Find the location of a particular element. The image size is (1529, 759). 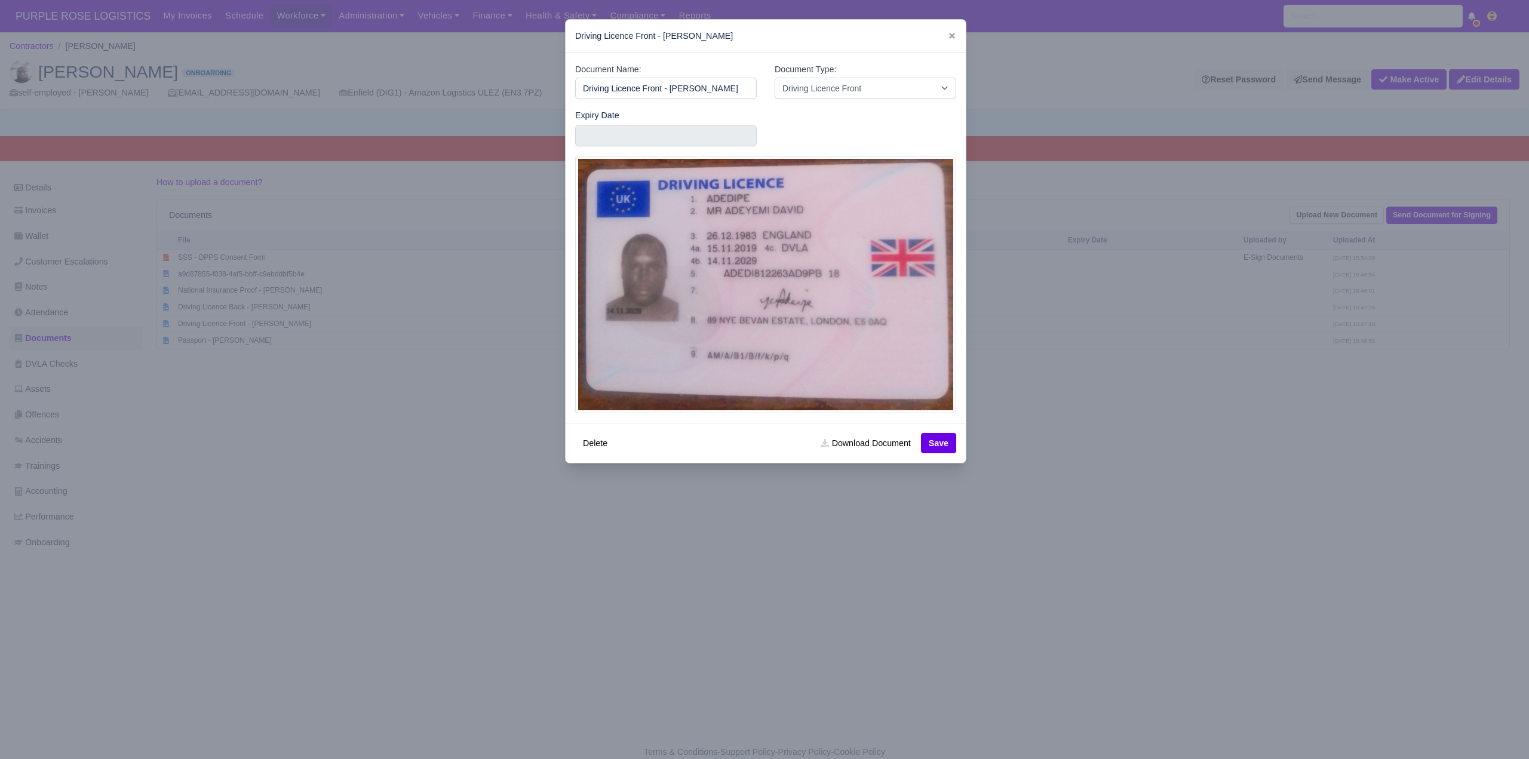

div: Chat Widget is located at coordinates (1422, 690).